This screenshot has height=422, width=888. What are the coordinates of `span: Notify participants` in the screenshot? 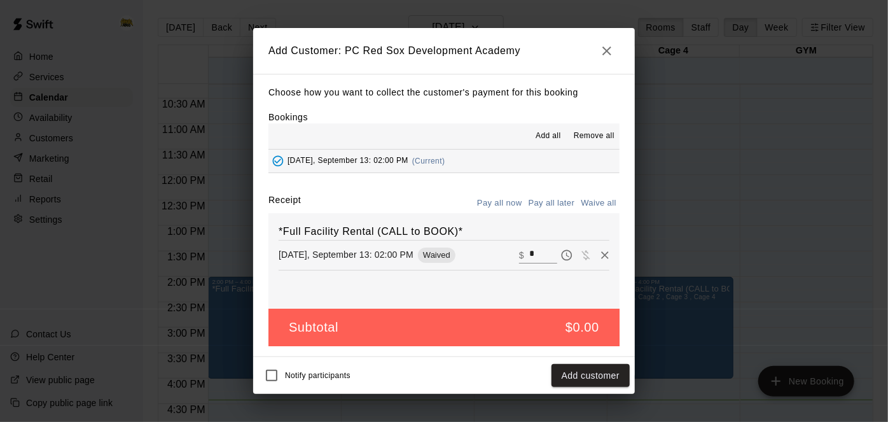 It's located at (317, 375).